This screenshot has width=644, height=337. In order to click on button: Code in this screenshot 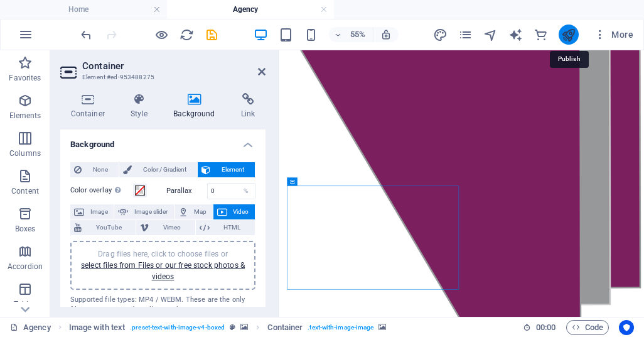, I will do `click(588, 327)`.